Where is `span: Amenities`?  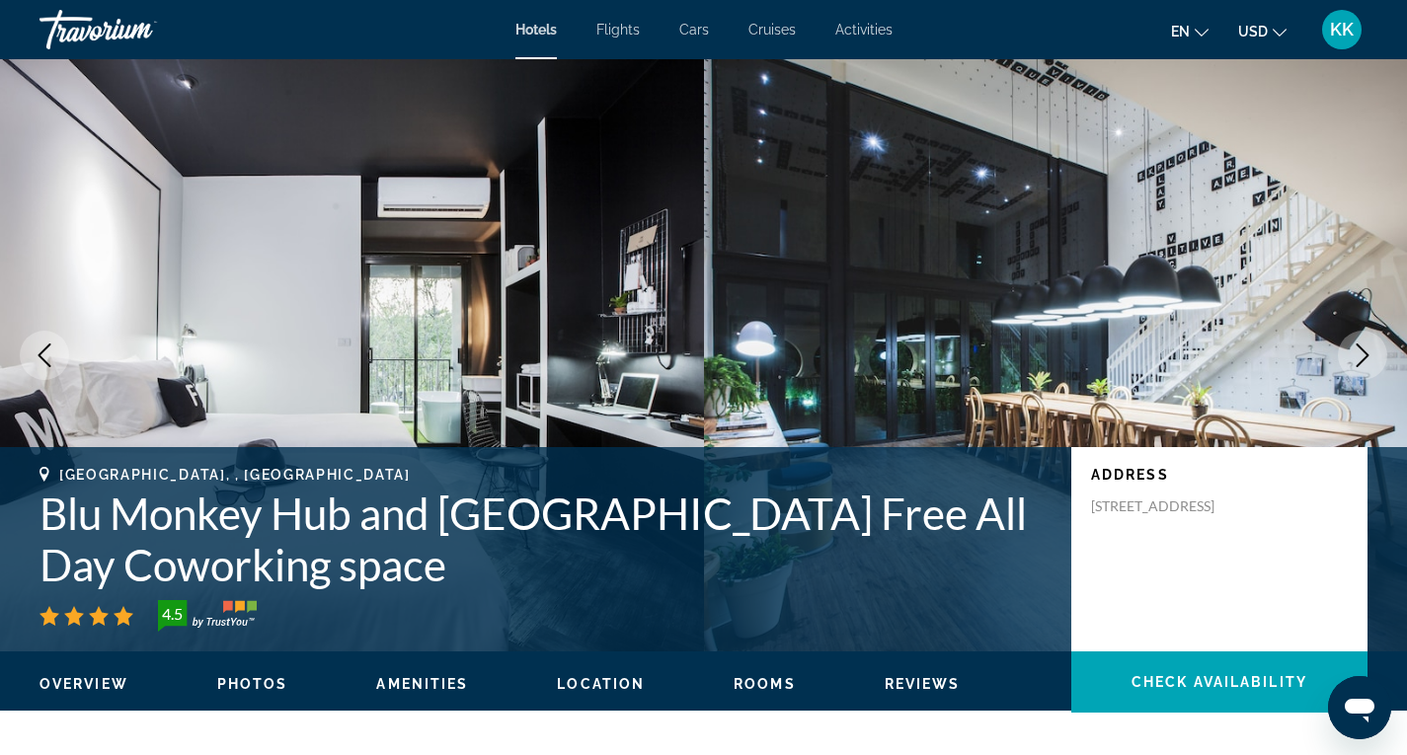 span: Amenities is located at coordinates (422, 684).